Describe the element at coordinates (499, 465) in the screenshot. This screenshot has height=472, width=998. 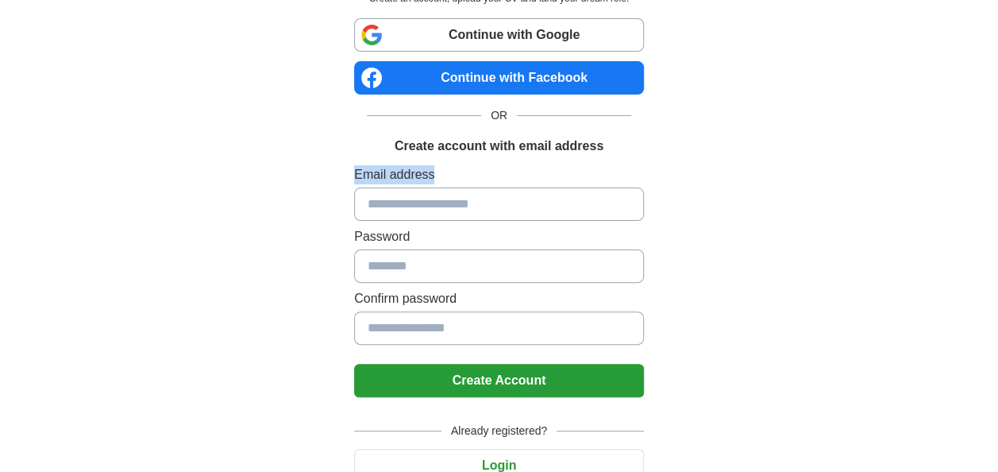
I see `a: Login` at that location.